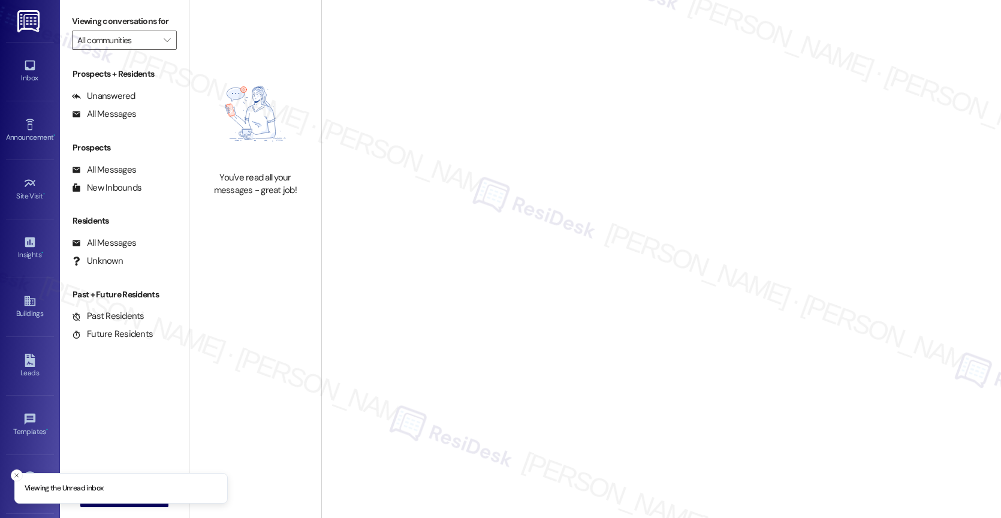 This screenshot has width=1001, height=518. I want to click on div: Past Residents, so click(108, 316).